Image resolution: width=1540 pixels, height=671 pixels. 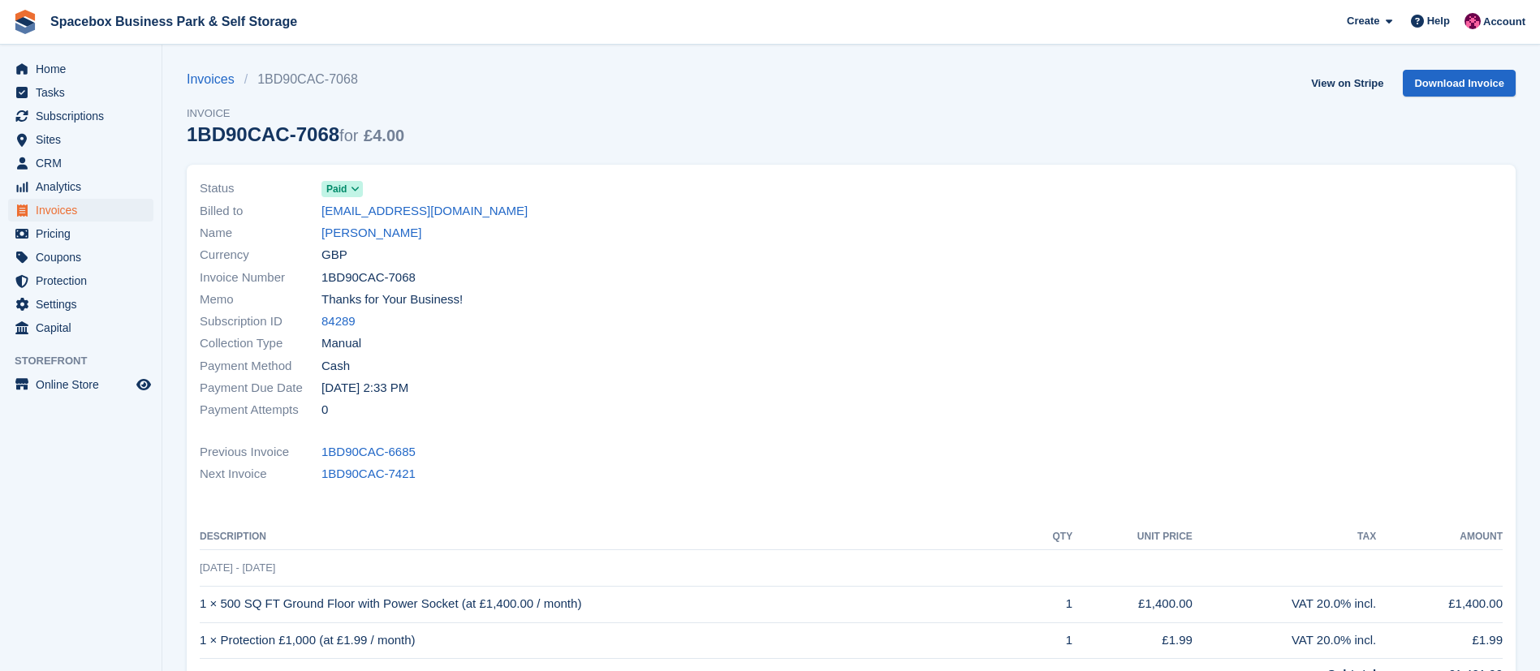 What do you see at coordinates (296, 114) in the screenshot?
I see `span: Invoice` at bounding box center [296, 114].